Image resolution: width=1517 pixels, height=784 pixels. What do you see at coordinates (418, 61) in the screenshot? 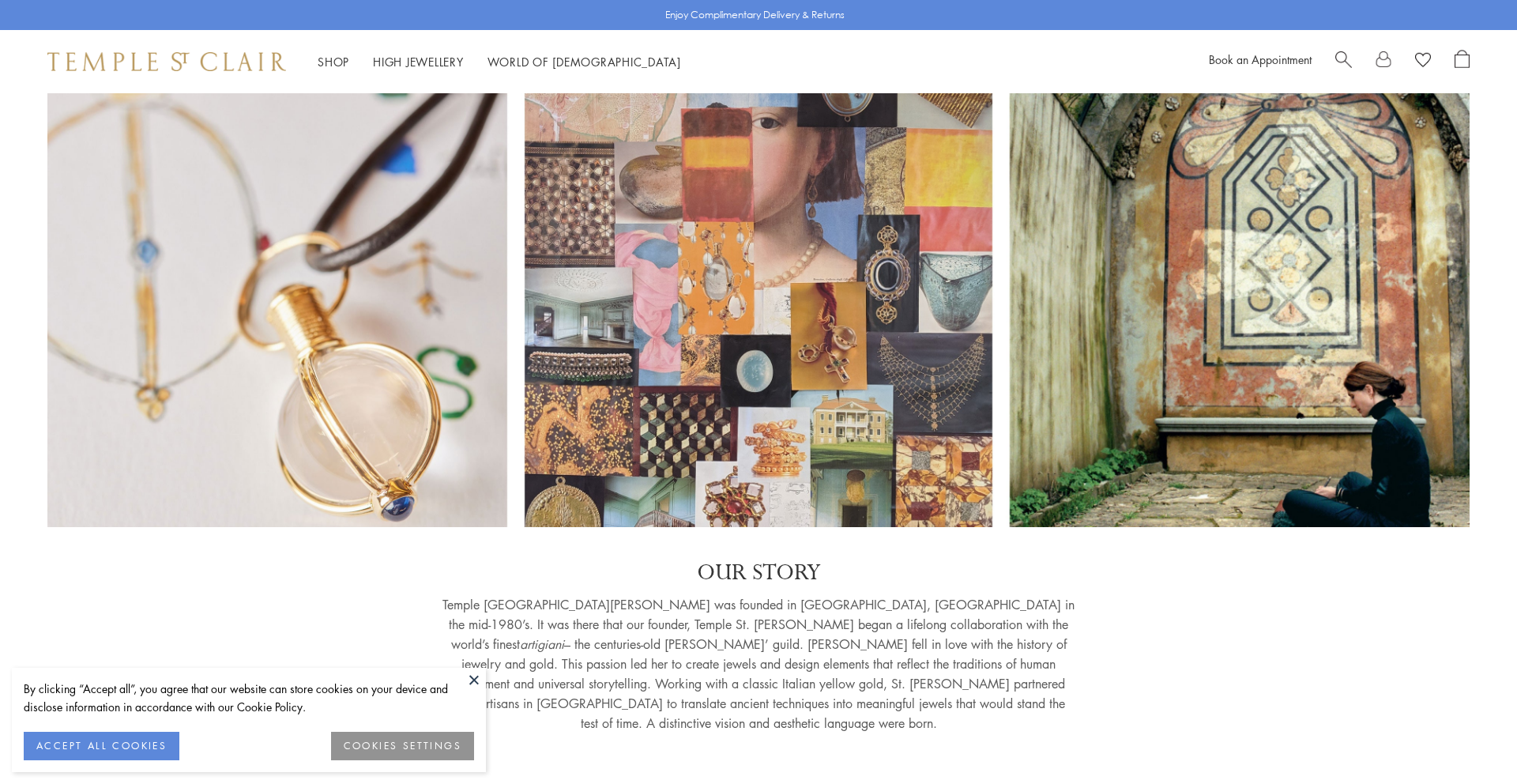
I see `a: High JewelleryHigh Jewellery` at bounding box center [418, 61].